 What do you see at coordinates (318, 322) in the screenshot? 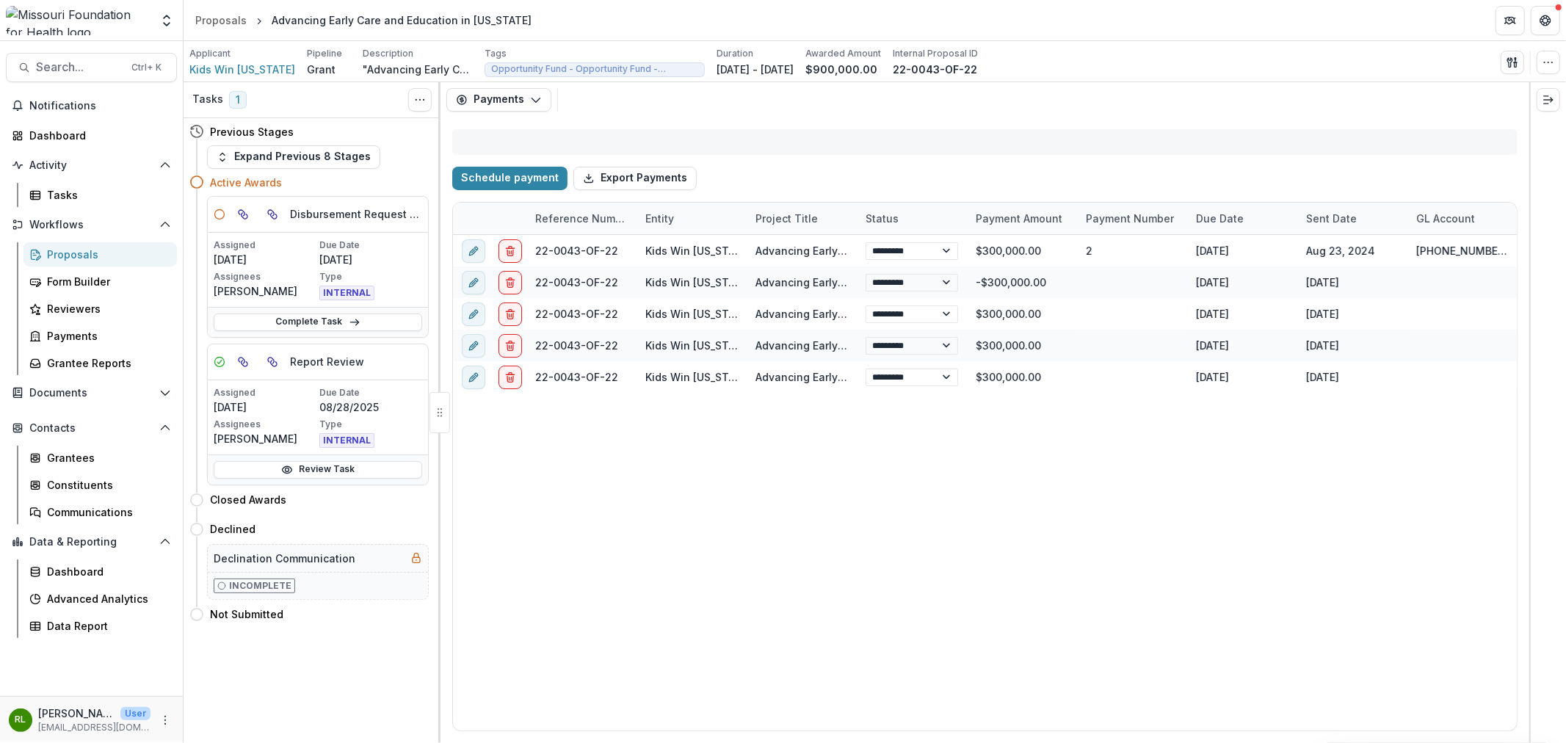
I see `a: Complete Task` at bounding box center [318, 322].